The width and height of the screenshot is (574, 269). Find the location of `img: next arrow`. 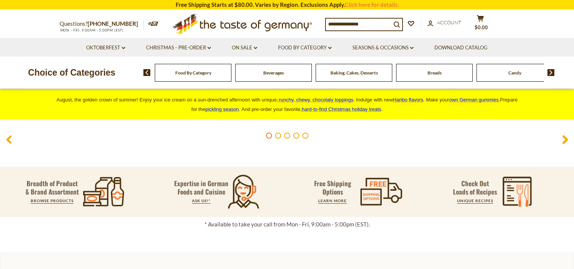

img: next arrow is located at coordinates (551, 72).